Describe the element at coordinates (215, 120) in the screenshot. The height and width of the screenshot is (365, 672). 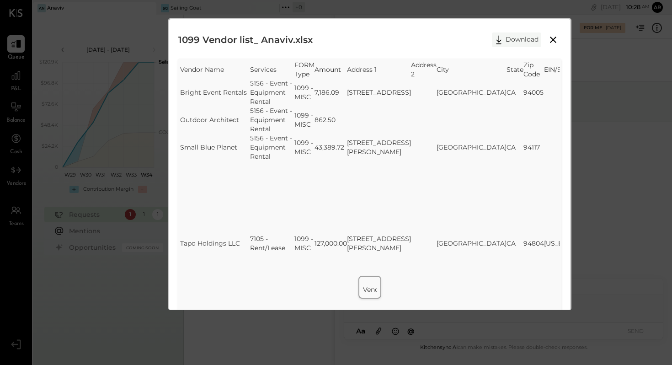
I see `td: Outdoor Architect` at that location.